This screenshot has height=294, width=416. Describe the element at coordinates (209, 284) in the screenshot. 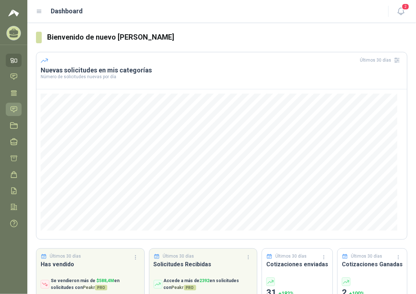

I see `p: Accede a más de en solicitudes con` at that location.